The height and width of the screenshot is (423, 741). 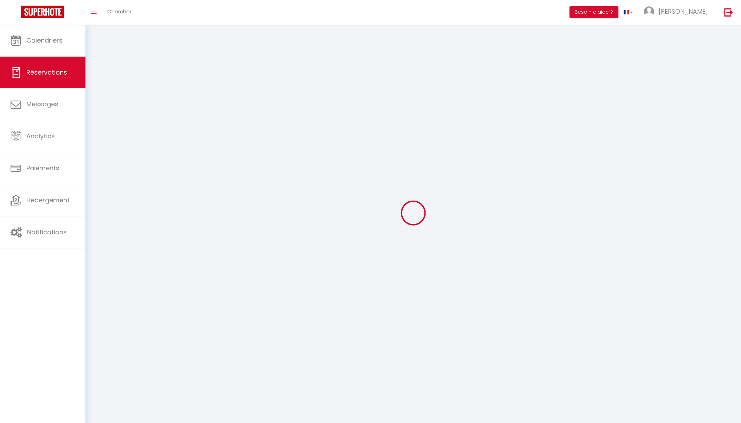 What do you see at coordinates (44, 40) in the screenshot?
I see `span: Calendriers` at bounding box center [44, 40].